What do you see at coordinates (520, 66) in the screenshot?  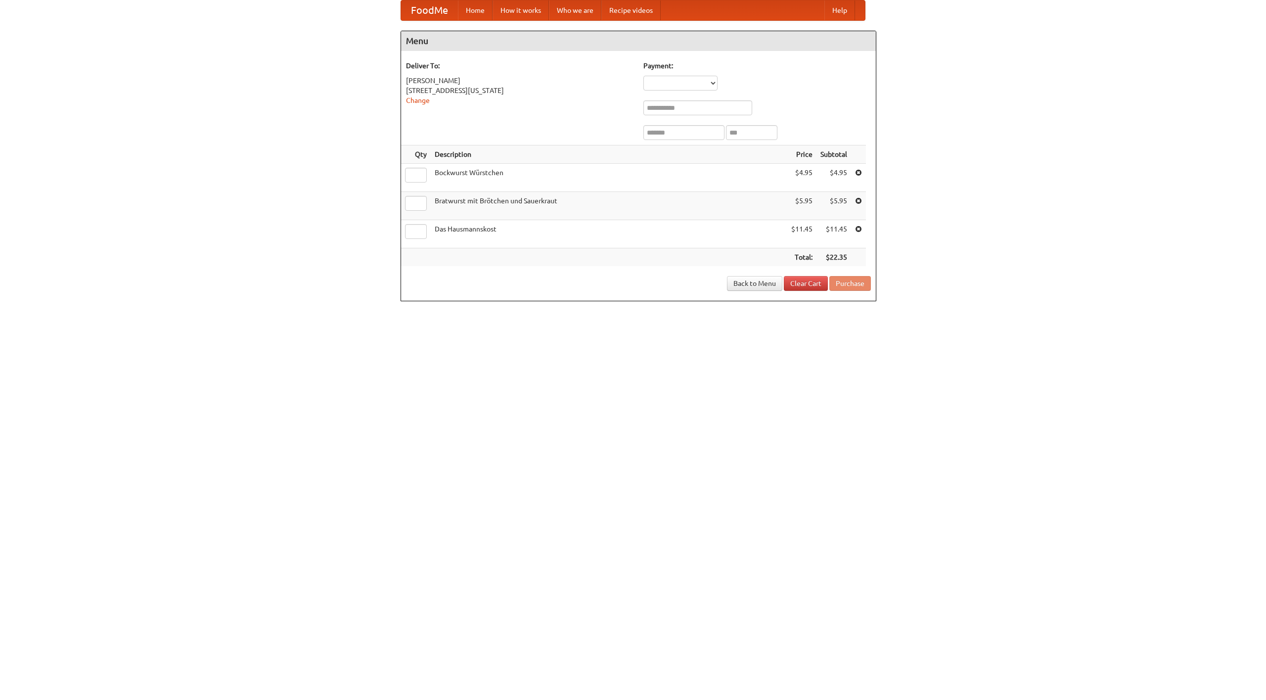 I see `h5: Deliver To:` at bounding box center [520, 66].